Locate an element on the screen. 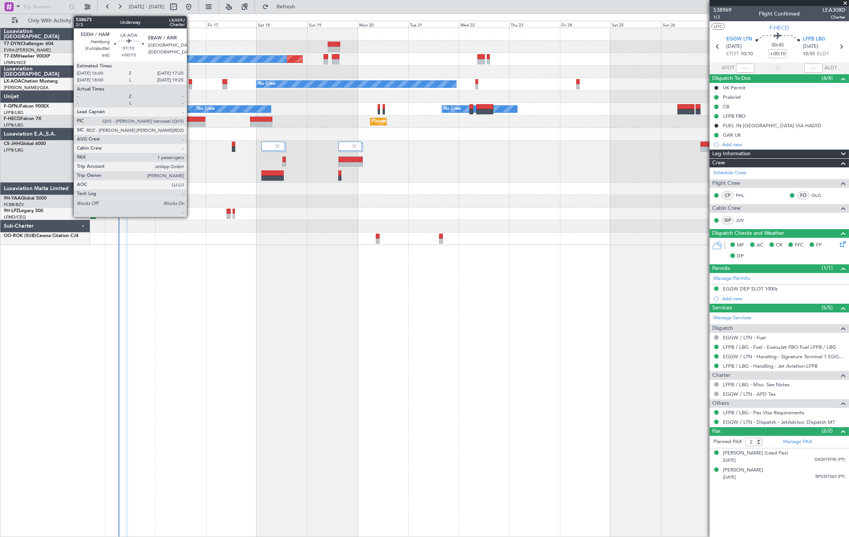  span: 9H-LPZ is located at coordinates (11, 211).